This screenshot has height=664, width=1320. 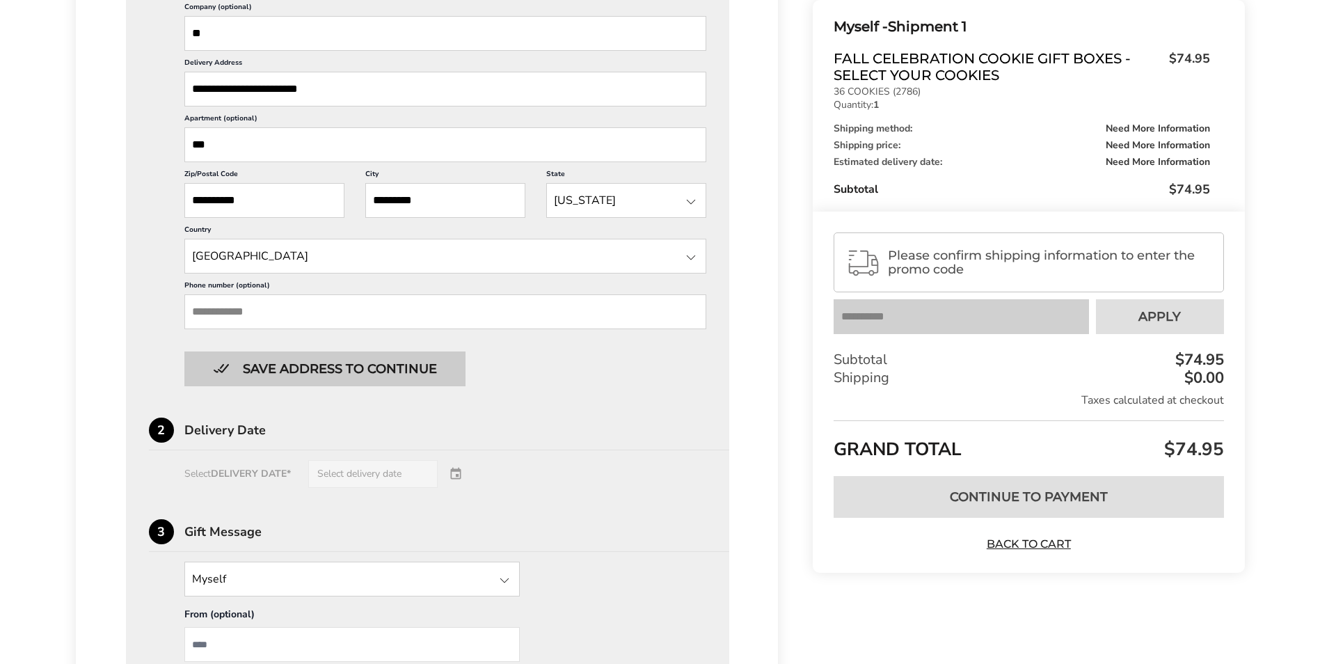 What do you see at coordinates (1022, 145) in the screenshot?
I see `div: Shipping price:` at bounding box center [1022, 145].